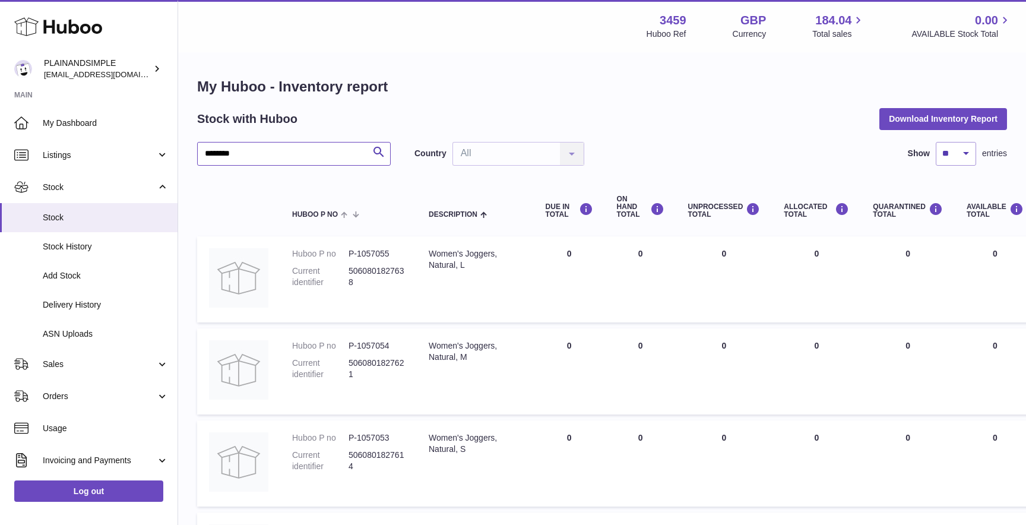  I want to click on dd: 5060801827621, so click(376, 369).